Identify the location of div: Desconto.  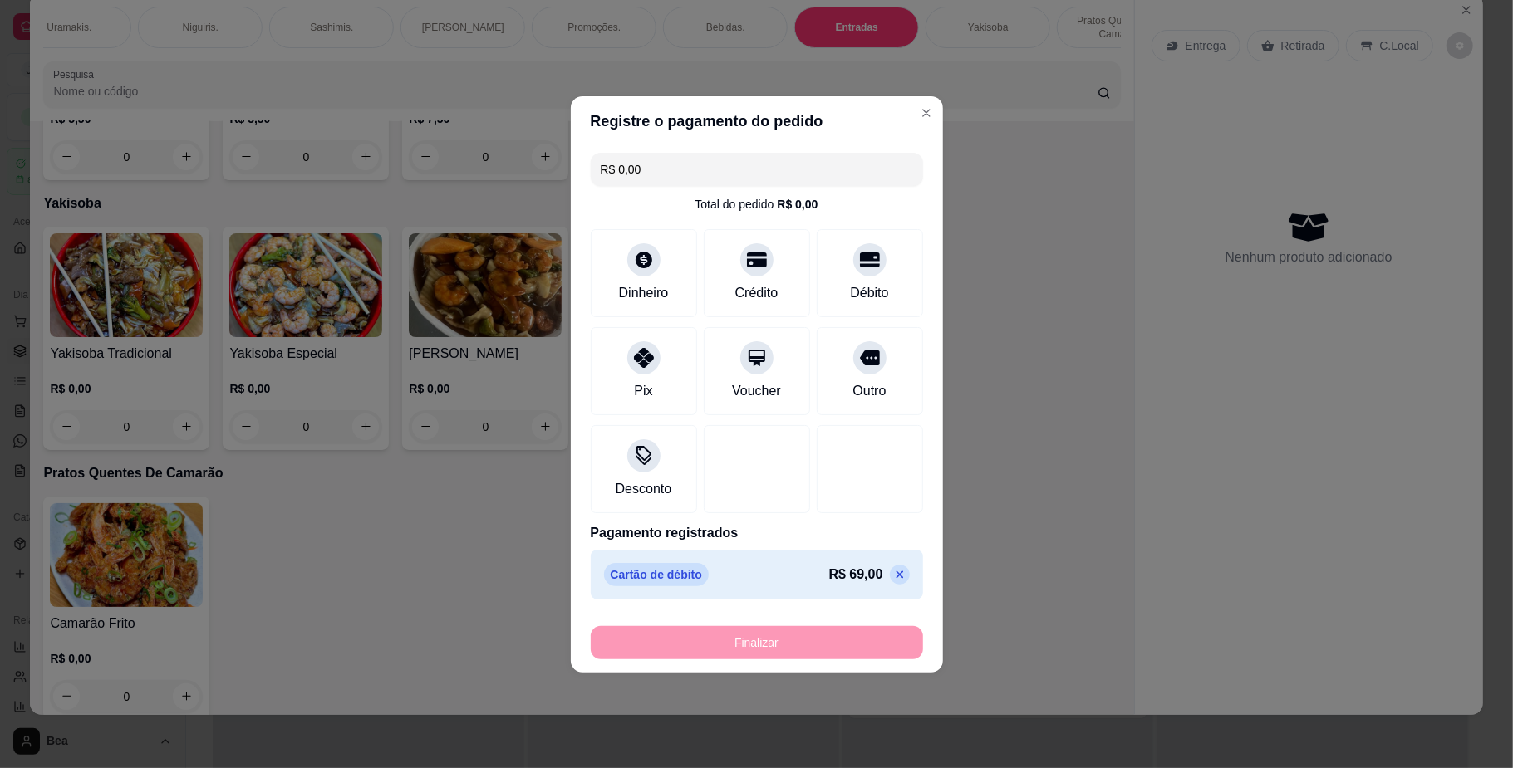
(644, 489).